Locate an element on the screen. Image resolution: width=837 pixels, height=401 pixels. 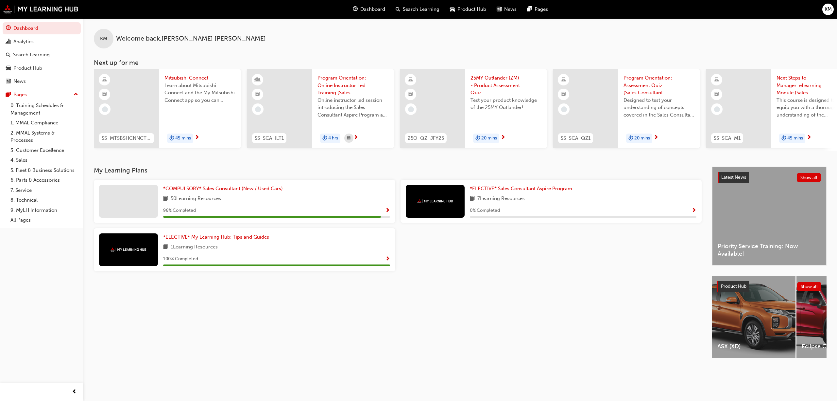
a: ASX (XD) is located at coordinates (754, 316).